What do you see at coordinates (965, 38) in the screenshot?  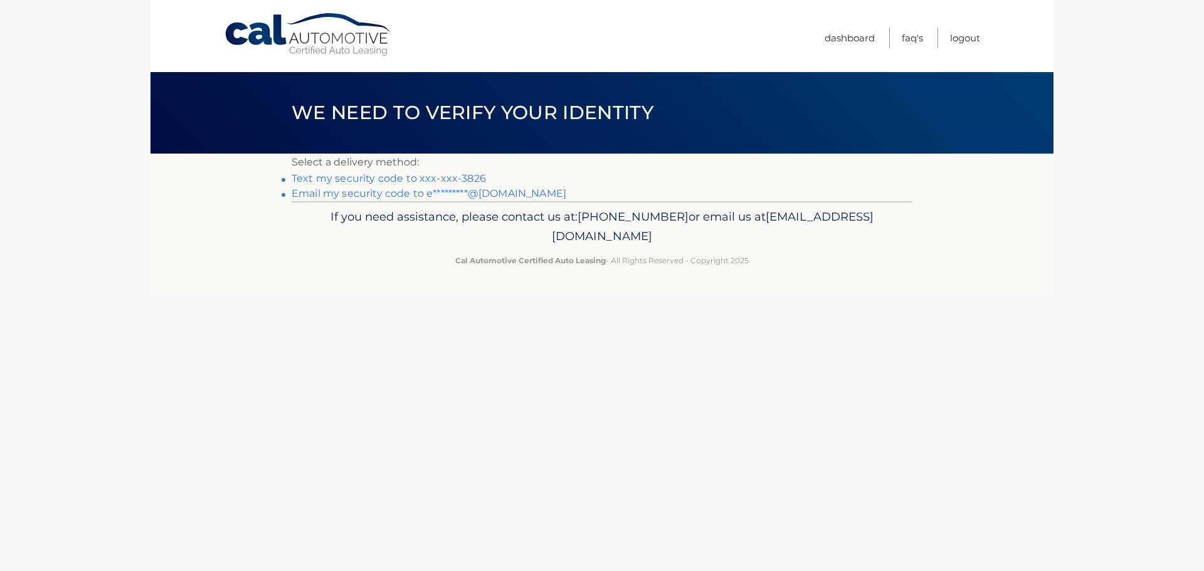 I see `a: Logout` at bounding box center [965, 38].